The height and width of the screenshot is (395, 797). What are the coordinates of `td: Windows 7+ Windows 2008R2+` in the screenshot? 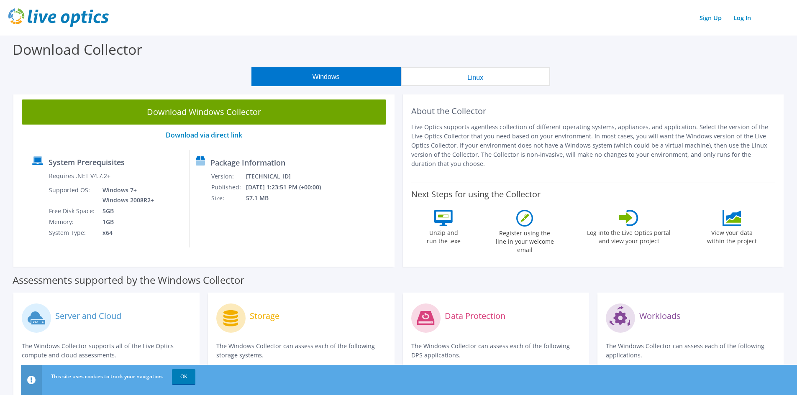 It's located at (126, 195).